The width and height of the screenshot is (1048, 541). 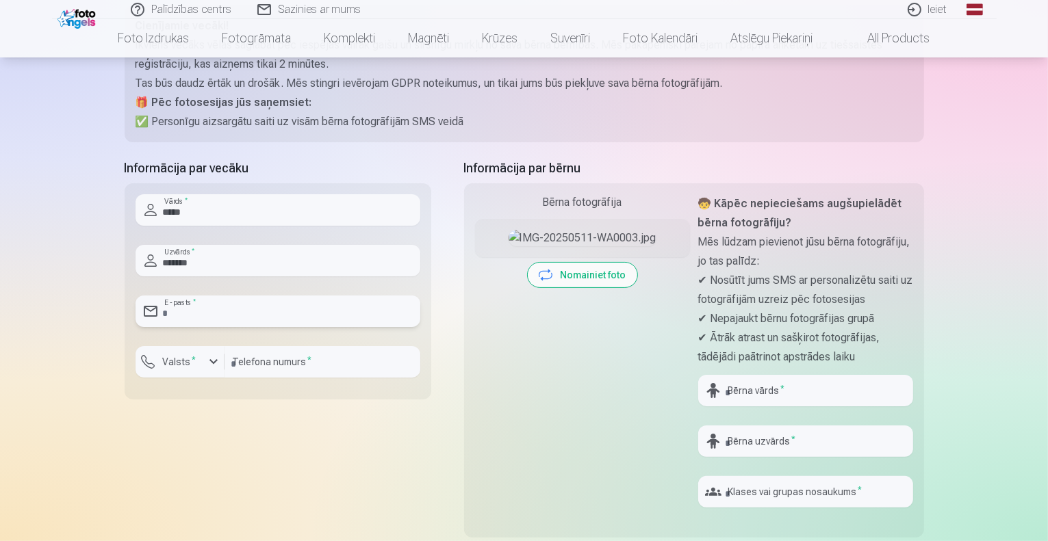 I want to click on div: Bērna fotogrāfija, so click(x=583, y=203).